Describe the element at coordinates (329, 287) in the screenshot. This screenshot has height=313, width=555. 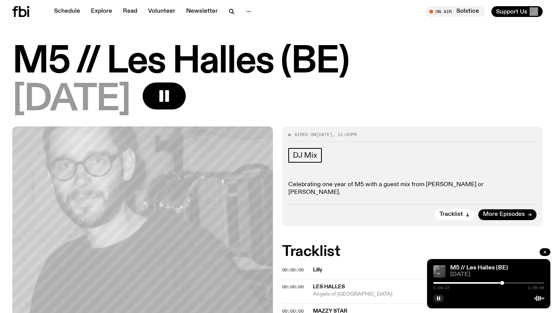
I see `span: Les Halles` at that location.